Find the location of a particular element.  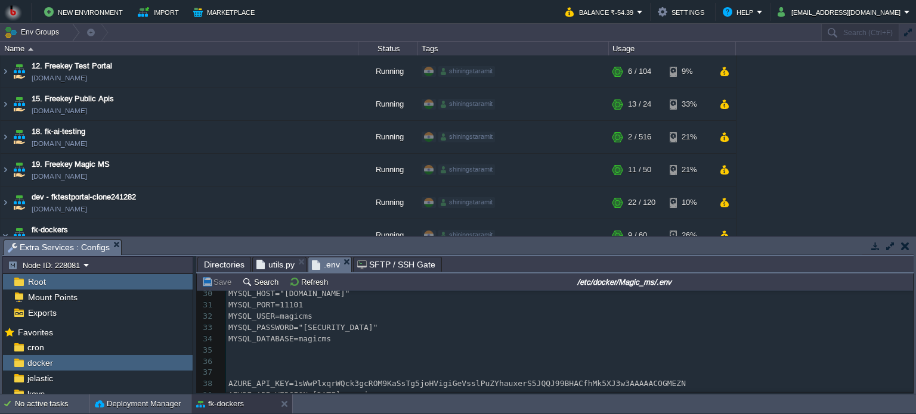

a: 12. Freekey Test Portal is located at coordinates (72, 66).